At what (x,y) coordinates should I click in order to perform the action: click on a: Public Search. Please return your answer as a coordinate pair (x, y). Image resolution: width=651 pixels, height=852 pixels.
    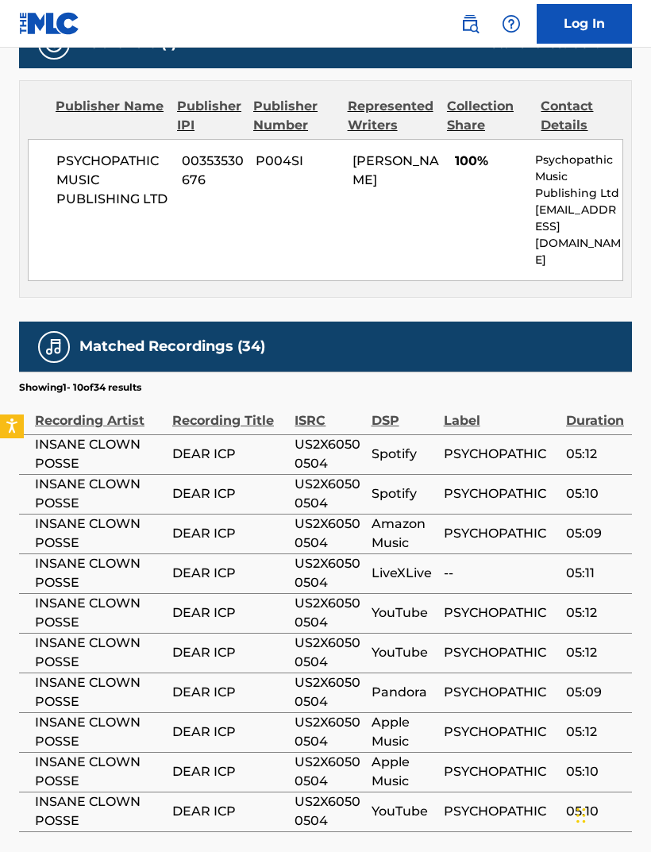
    Looking at the image, I should click on (470, 24).